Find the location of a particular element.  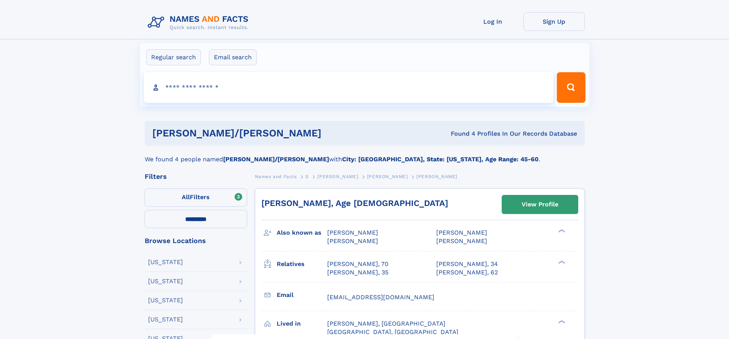

label: Regular search is located at coordinates (173, 57).